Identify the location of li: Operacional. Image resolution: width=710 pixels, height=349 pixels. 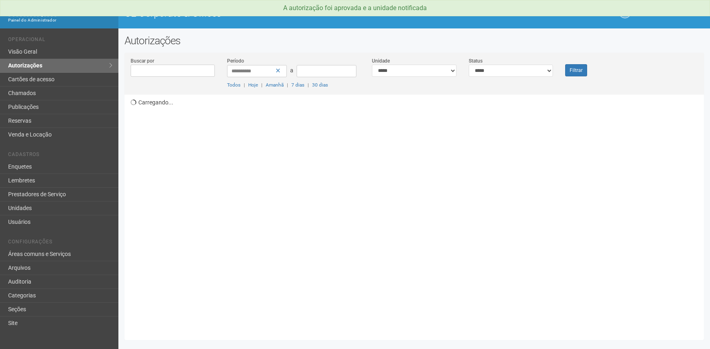
(60, 41).